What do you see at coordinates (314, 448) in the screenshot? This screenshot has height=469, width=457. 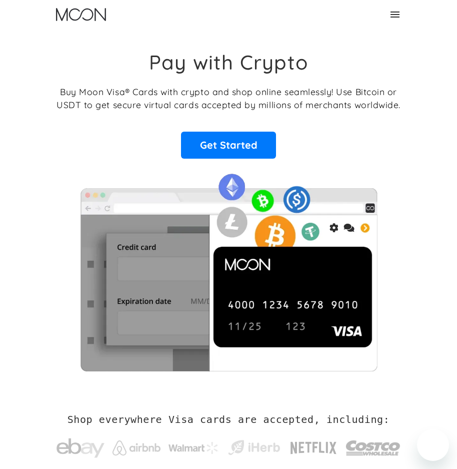 I see `img: Netflix` at bounding box center [314, 448].